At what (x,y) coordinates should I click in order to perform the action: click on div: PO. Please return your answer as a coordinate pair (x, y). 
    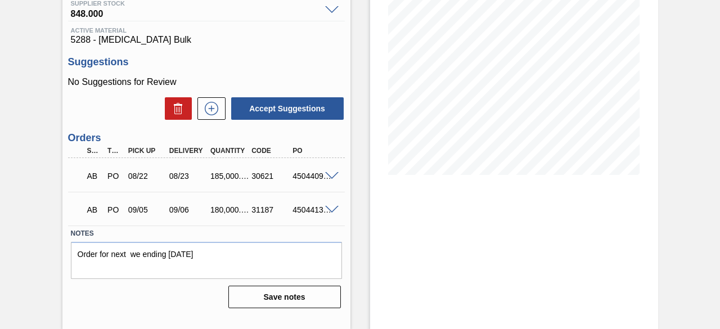
    Looking at the image, I should click on (312, 151).